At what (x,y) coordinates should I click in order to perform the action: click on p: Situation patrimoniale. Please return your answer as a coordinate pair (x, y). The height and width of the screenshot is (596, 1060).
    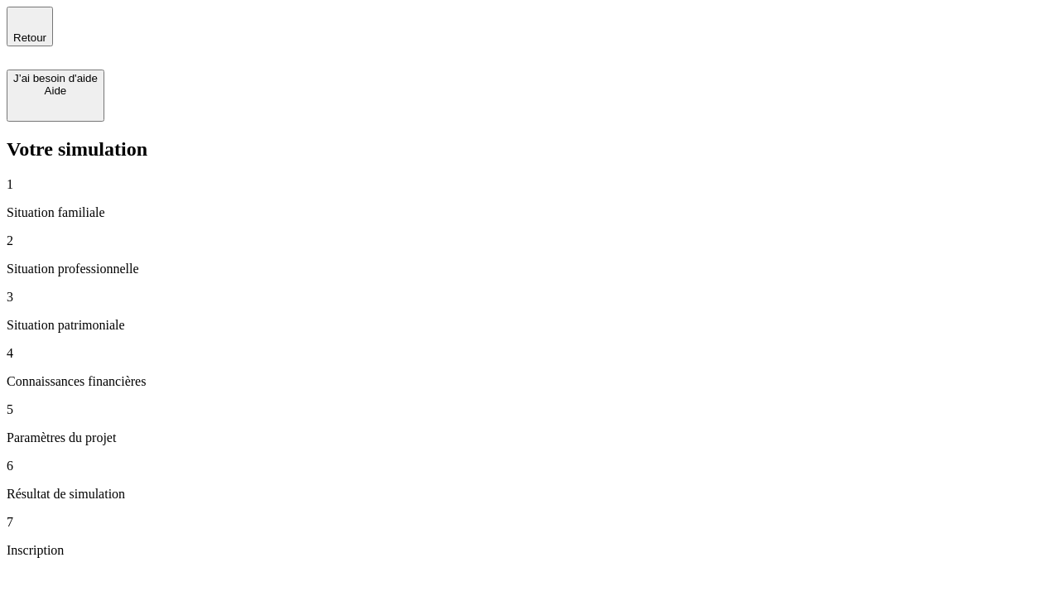
    Looking at the image, I should click on (530, 325).